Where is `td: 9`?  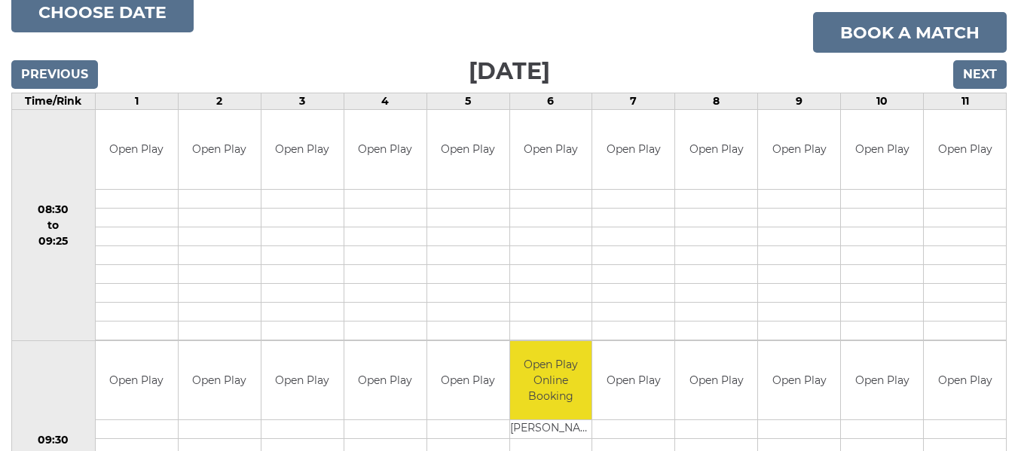 td: 9 is located at coordinates (799, 102).